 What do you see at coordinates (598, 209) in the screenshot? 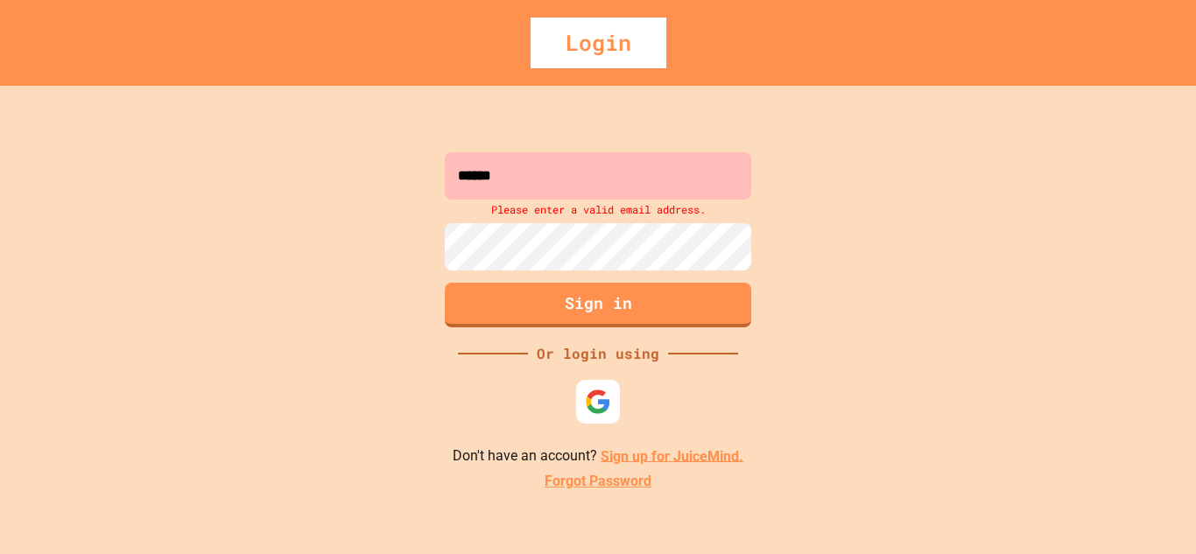
I see `div: Please enter a valid email address.` at bounding box center [598, 209].